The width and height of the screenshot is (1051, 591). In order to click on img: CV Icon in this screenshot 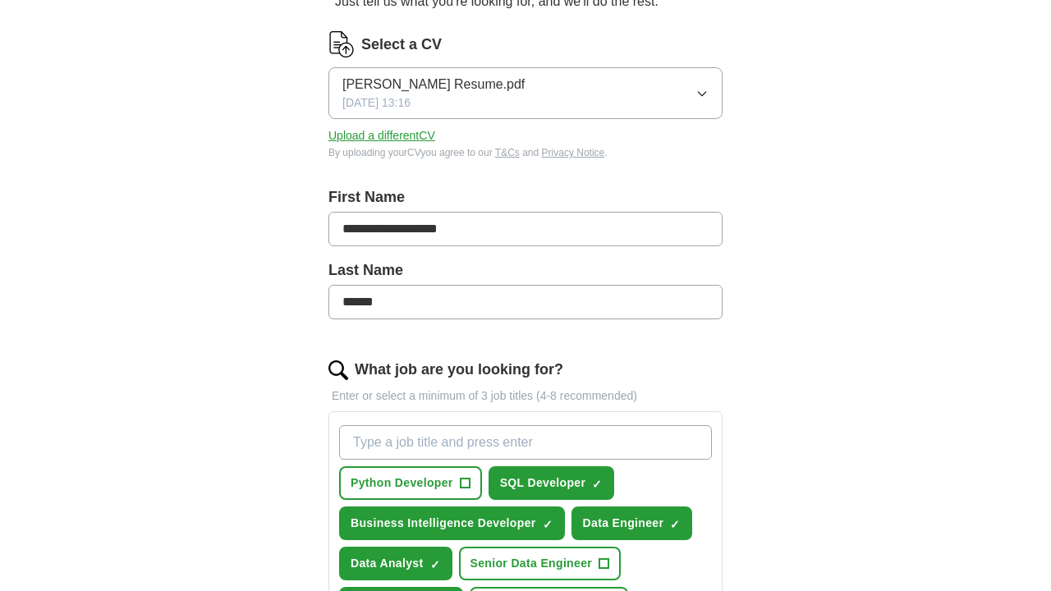, I will do `click(341, 44)`.